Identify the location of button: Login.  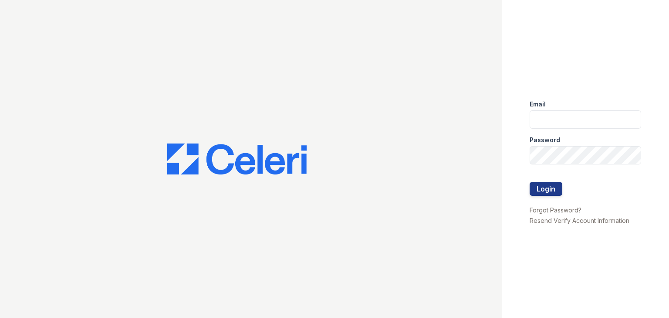
(546, 189).